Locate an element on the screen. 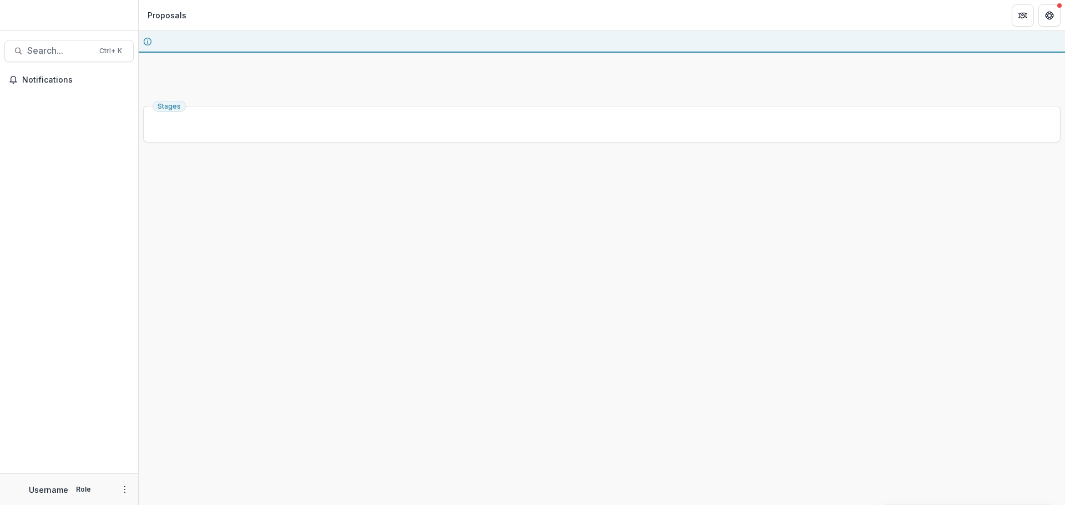 Image resolution: width=1065 pixels, height=505 pixels. div: Proposals is located at coordinates (167, 15).